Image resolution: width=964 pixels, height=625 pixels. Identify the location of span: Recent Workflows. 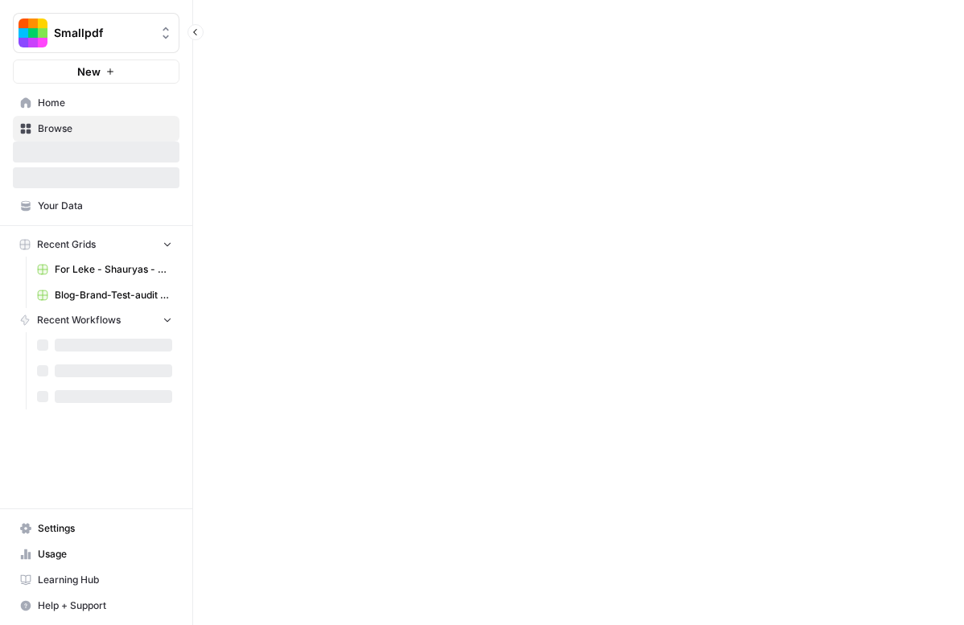
(79, 320).